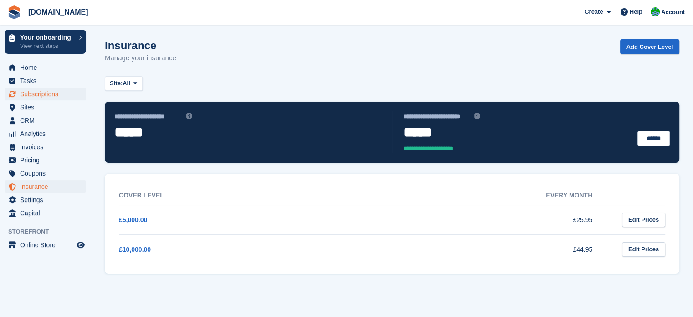  What do you see at coordinates (673, 12) in the screenshot?
I see `span: Account` at bounding box center [673, 12].